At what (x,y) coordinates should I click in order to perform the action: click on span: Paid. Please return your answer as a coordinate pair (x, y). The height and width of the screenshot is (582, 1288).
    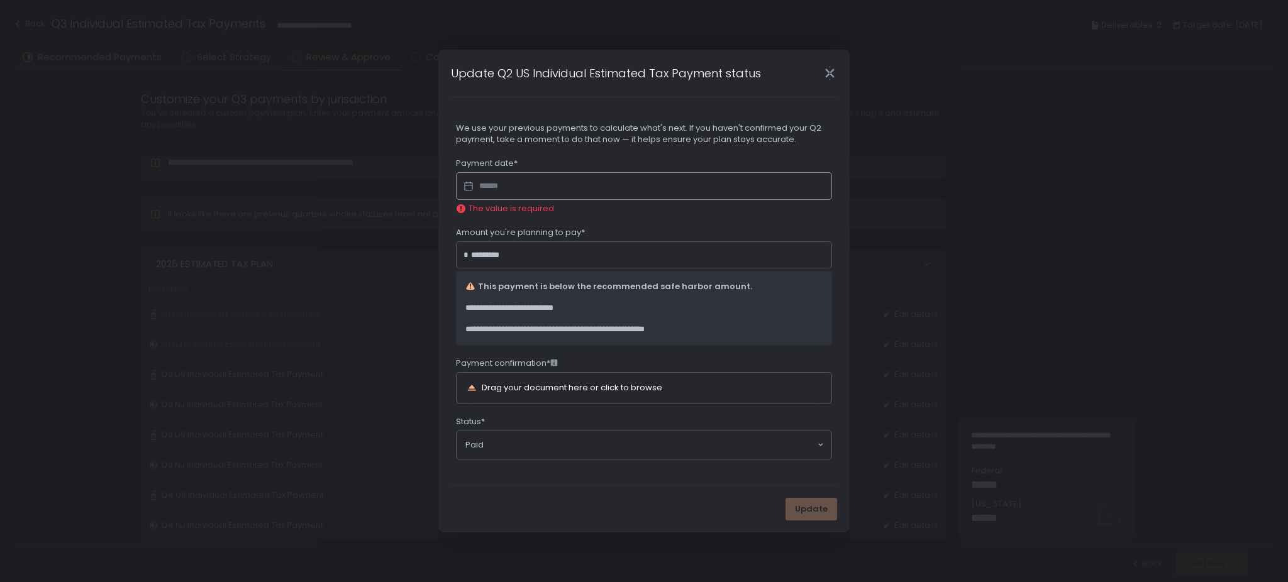
    Looking at the image, I should click on (474, 445).